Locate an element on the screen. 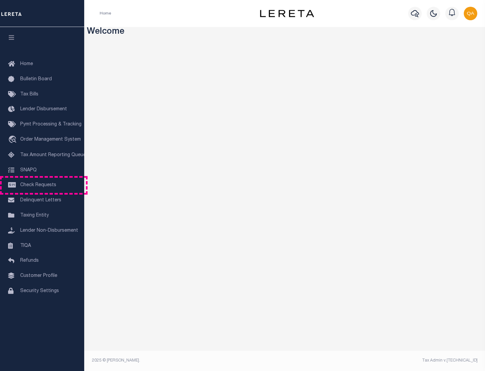  span: Tax Amount Reporting Queue is located at coordinates (53, 155).